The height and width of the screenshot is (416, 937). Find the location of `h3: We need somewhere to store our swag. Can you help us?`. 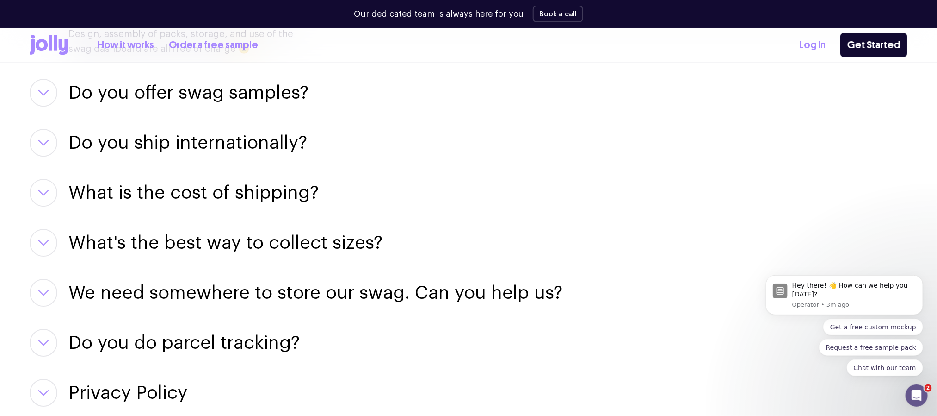

h3: We need somewhere to store our swag. Can you help us? is located at coordinates (316, 292).